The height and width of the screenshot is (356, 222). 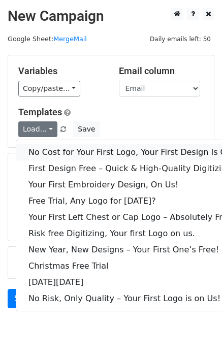 What do you see at coordinates (70, 39) in the screenshot?
I see `a: MergeMail` at bounding box center [70, 39].